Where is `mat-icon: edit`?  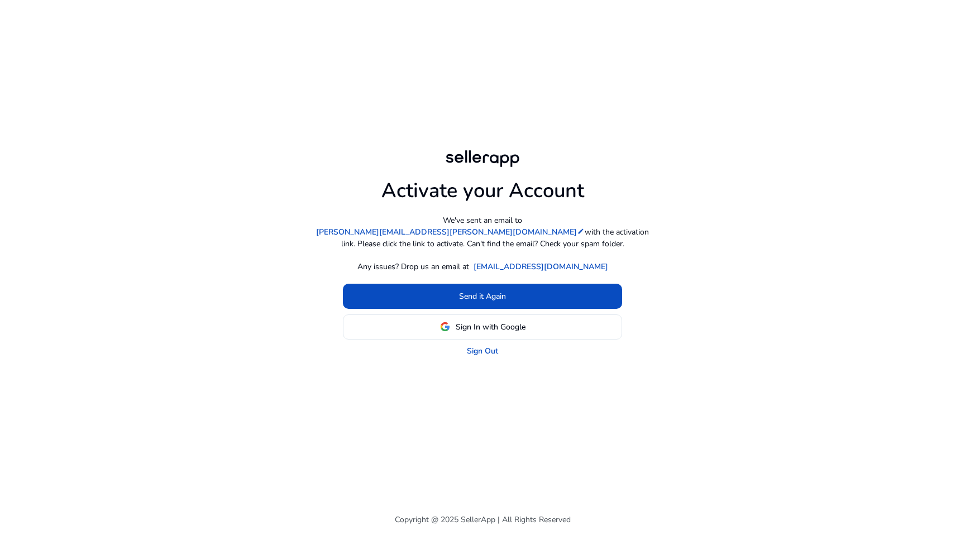
mat-icon: edit is located at coordinates (581, 231).